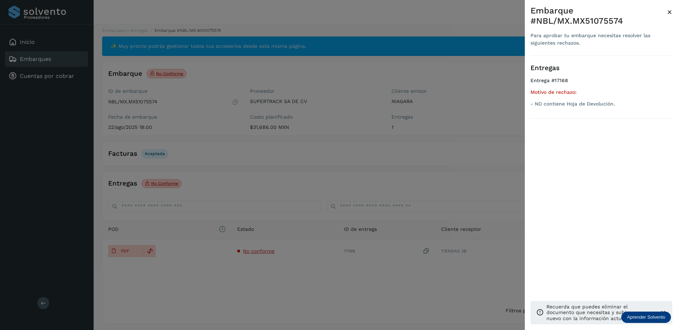 This screenshot has height=330, width=678. Describe the element at coordinates (601, 83) in the screenshot. I see `h4: Entrega #17168` at that location.